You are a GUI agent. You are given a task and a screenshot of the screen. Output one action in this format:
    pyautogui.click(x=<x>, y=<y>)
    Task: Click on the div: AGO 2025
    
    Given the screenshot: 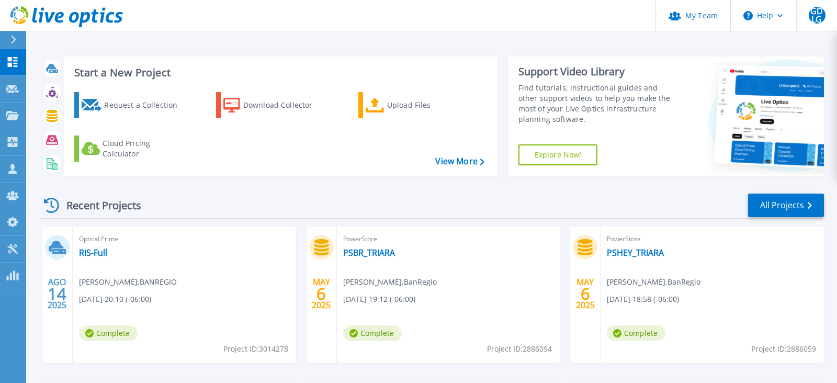 What is the action you would take?
    pyautogui.click(x=57, y=293)
    